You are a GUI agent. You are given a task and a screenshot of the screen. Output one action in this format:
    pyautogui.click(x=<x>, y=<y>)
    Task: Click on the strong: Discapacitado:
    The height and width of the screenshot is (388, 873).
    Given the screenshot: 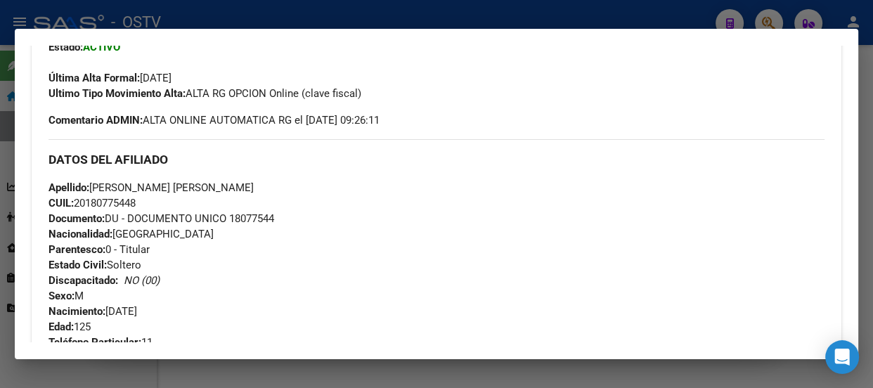 What is the action you would take?
    pyautogui.click(x=83, y=280)
    